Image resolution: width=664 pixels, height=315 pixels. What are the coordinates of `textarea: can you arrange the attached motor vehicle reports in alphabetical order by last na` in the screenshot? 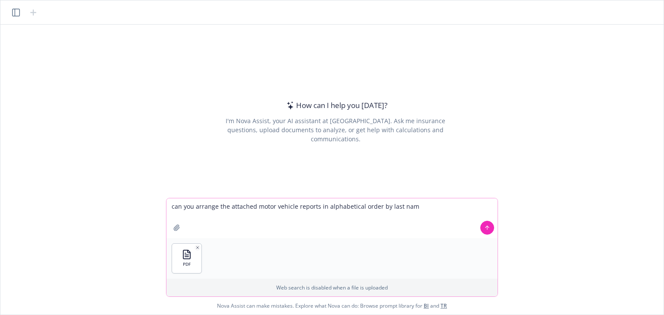 It's located at (332, 218).